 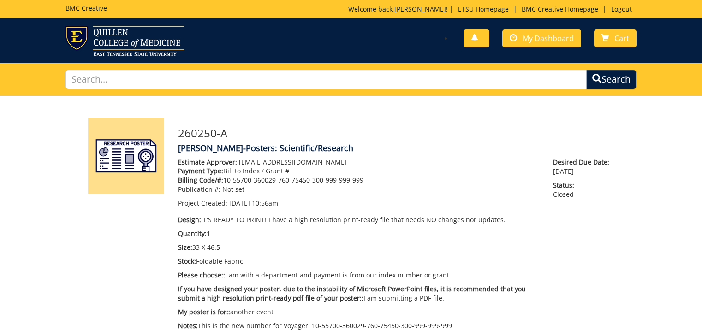 I want to click on span: If you have designed your poster, due to the instability of Microsoft PowerPoint files, it is rec..., so click(x=352, y=293).